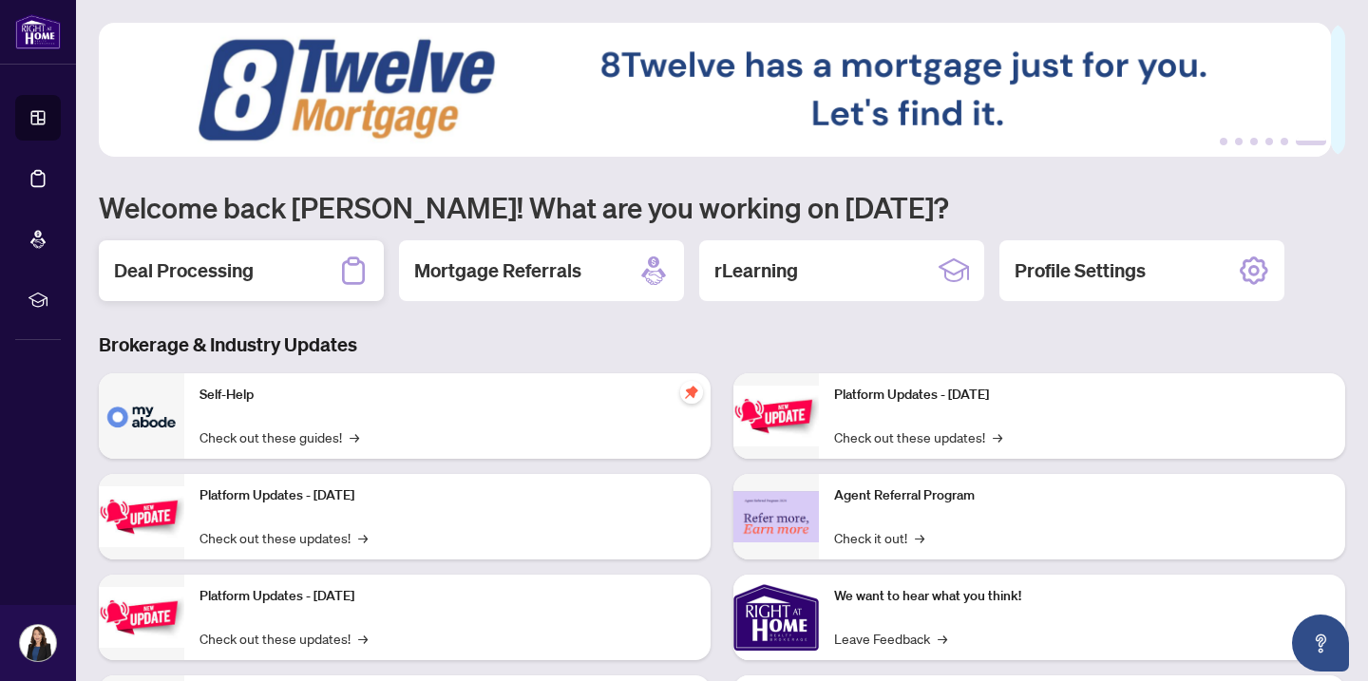  I want to click on button: 5, so click(1284, 142).